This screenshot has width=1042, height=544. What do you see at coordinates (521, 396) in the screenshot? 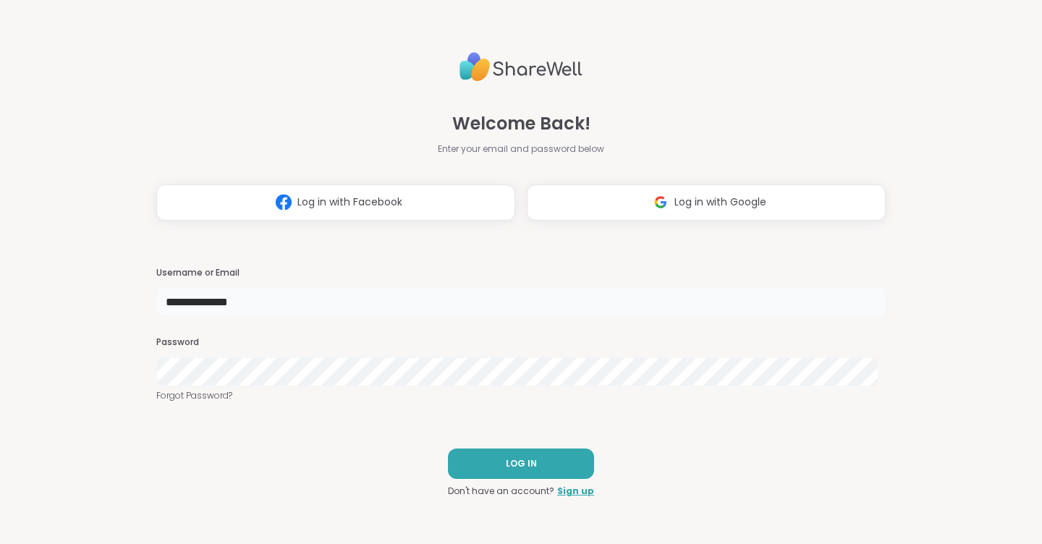
I see `a: Forgot Password?` at bounding box center [521, 396].